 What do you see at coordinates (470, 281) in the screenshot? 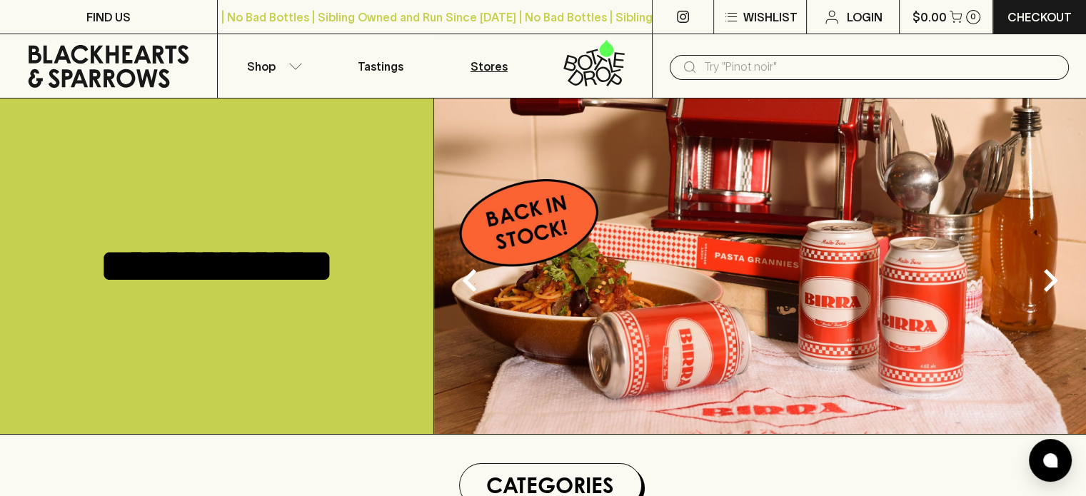
I see `button: Previous` at bounding box center [470, 281].